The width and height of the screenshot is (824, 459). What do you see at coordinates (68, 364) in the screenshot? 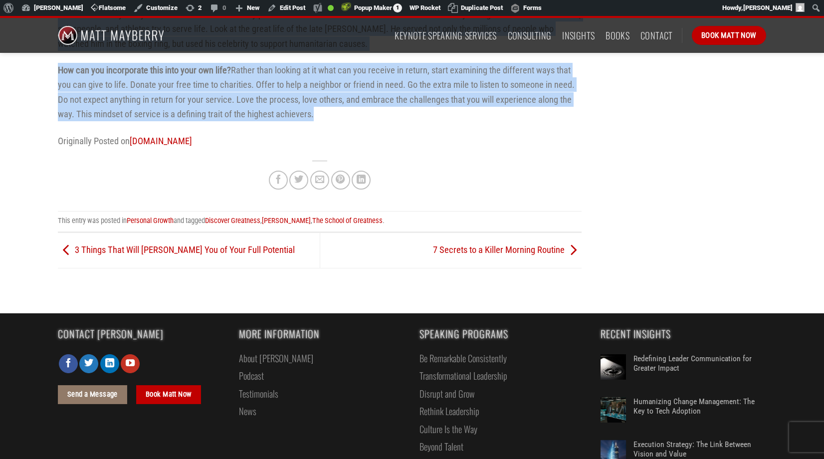
I see `a: Follow on Facebook` at bounding box center [68, 364].